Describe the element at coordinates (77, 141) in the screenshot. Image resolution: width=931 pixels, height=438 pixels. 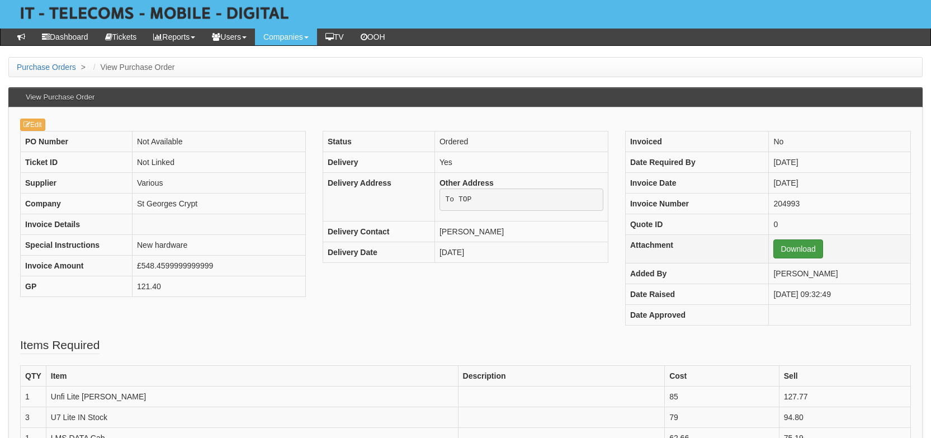
I see `th: PO Number` at that location.